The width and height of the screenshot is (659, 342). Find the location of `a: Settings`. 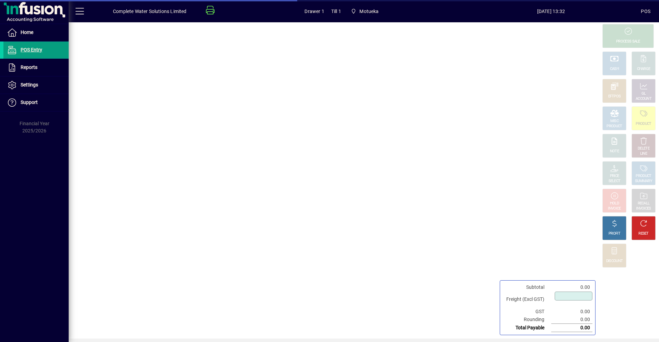

a: Settings is located at coordinates (36, 85).